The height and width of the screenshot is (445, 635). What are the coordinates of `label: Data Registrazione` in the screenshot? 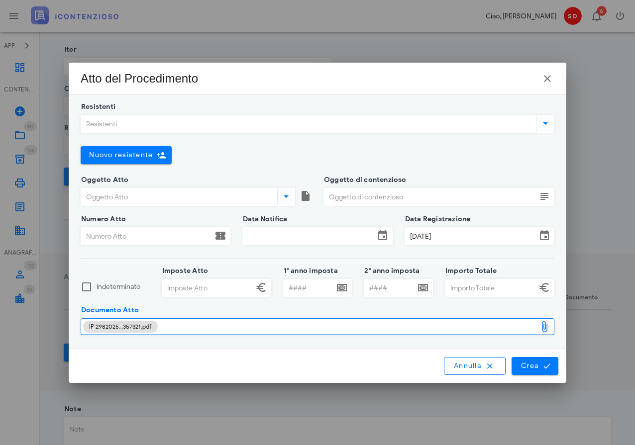 It's located at (436, 219).